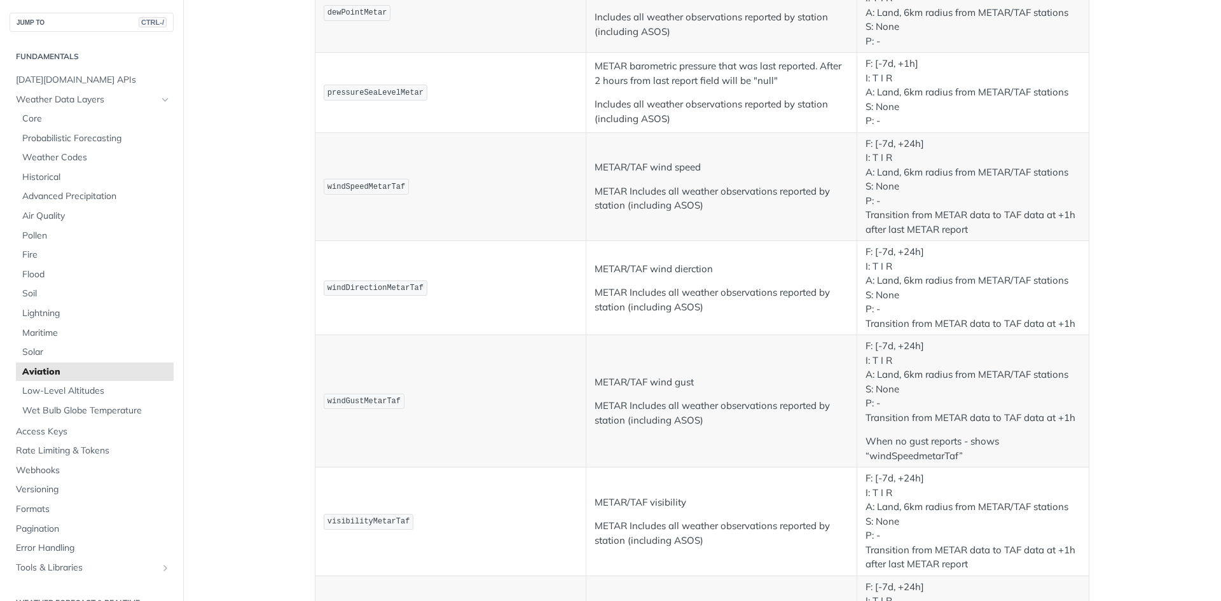 Image resolution: width=1221 pixels, height=601 pixels. I want to click on a: Pagination, so click(92, 529).